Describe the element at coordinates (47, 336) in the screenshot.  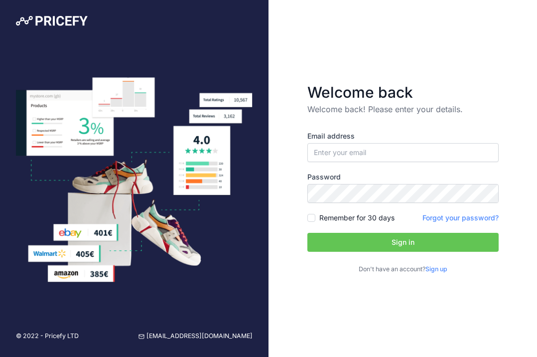
I see `p: © 2022 - Pricefy LTD` at that location.